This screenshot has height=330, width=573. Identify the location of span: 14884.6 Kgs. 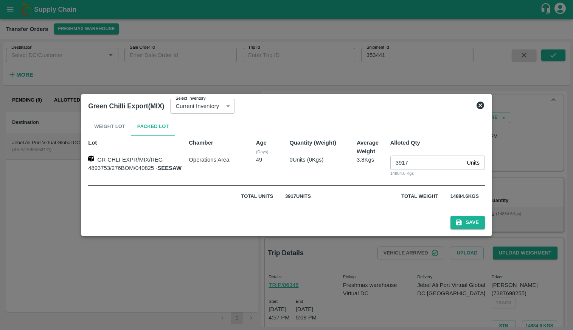
(464, 196).